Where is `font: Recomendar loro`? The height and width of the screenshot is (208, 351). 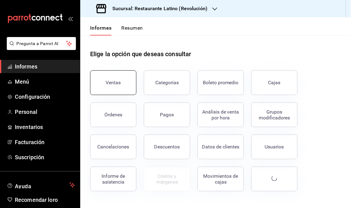
font: Recomendar loro is located at coordinates (36, 200).